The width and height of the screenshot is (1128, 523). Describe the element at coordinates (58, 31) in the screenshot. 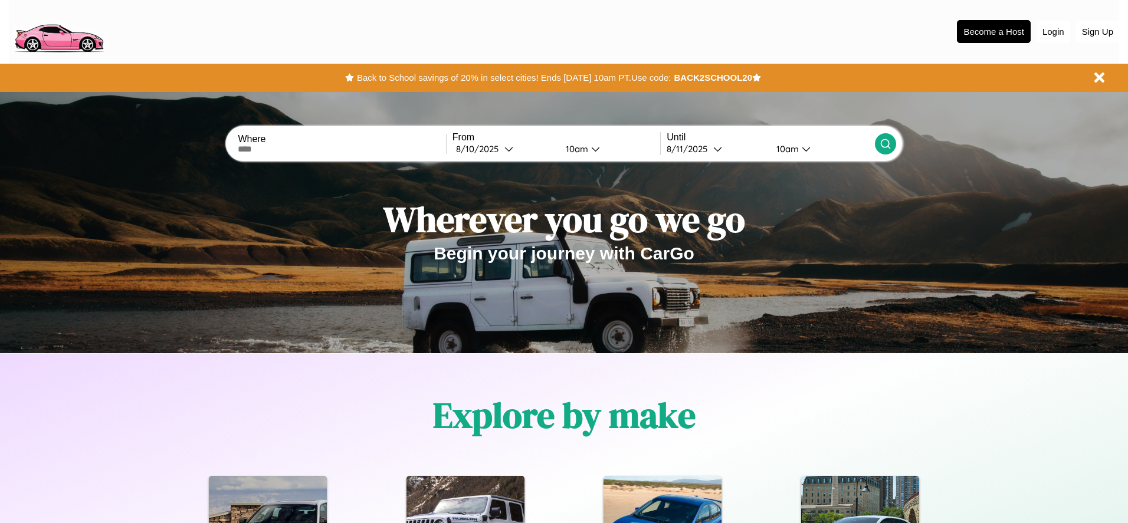

I see `img: logo` at that location.